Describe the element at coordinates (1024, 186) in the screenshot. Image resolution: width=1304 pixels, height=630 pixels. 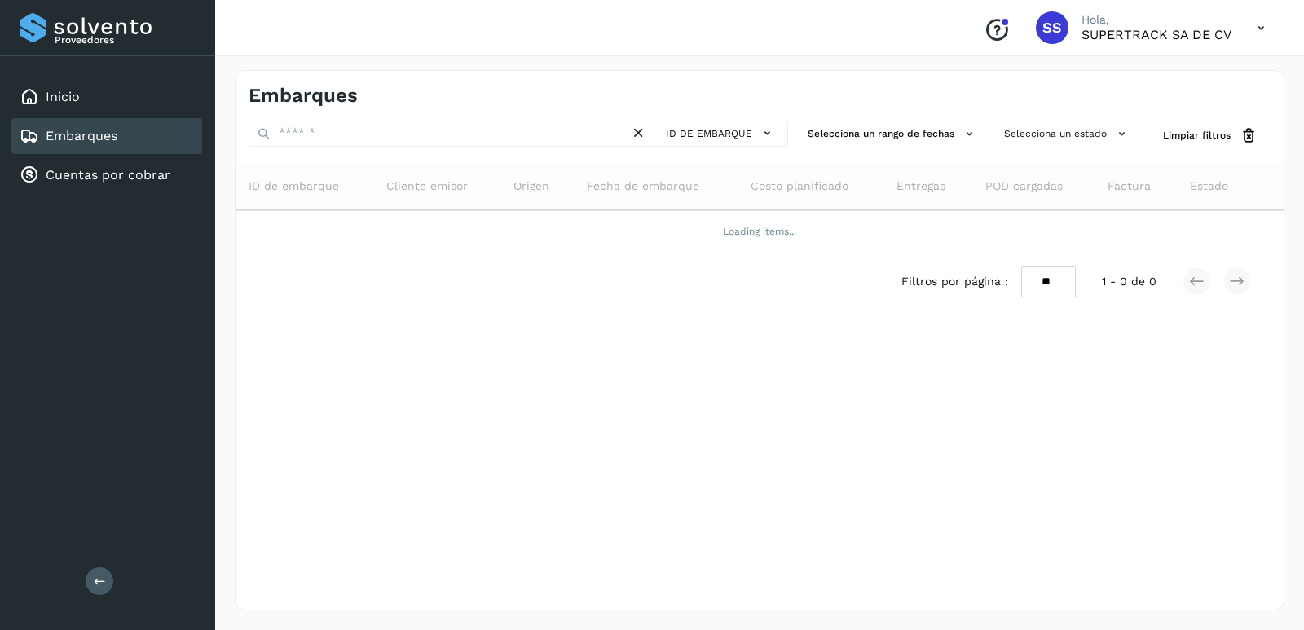
I see `span: POD cargadas` at that location.